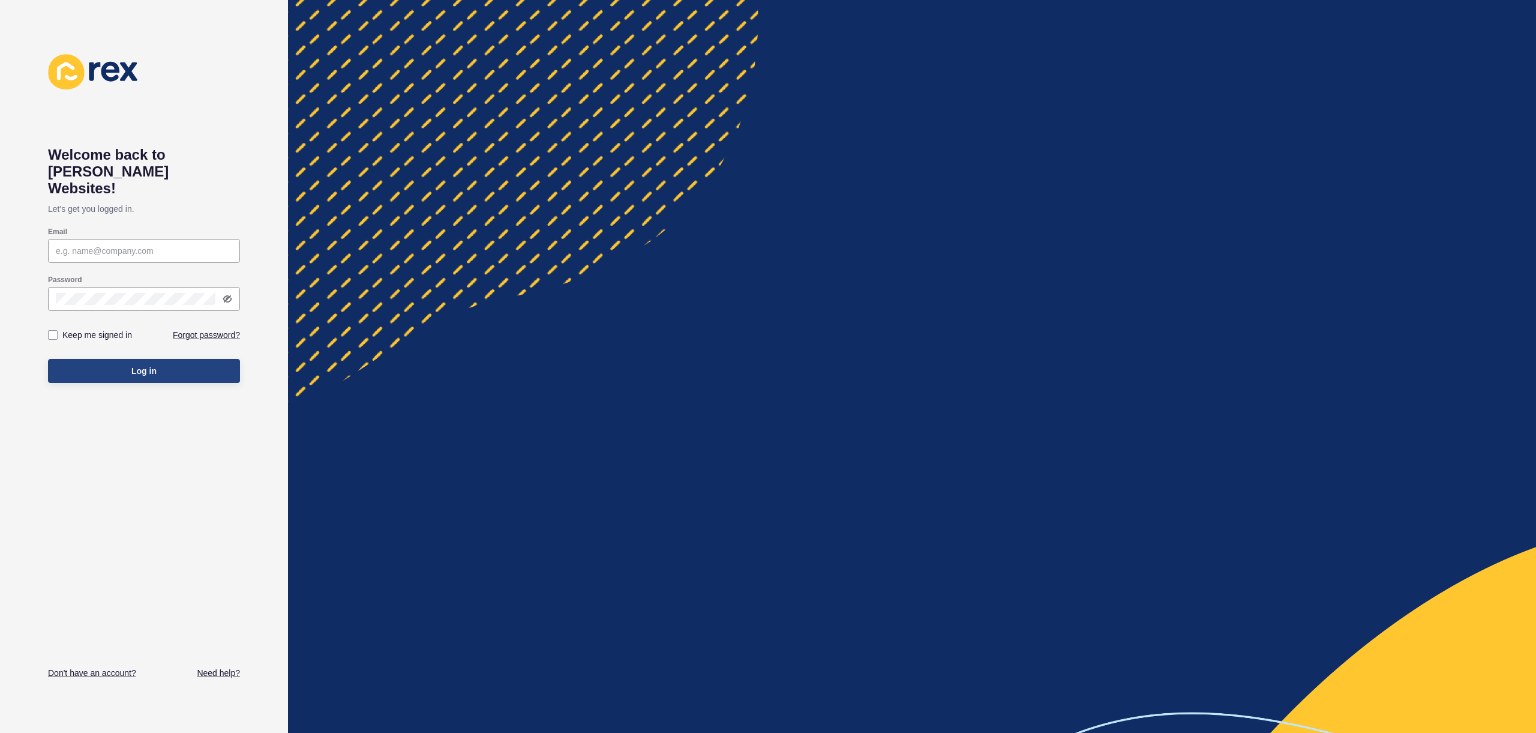 Image resolution: width=1536 pixels, height=733 pixels. Describe the element at coordinates (144, 251) in the screenshot. I see `input: e.g. name@company.com` at that location.